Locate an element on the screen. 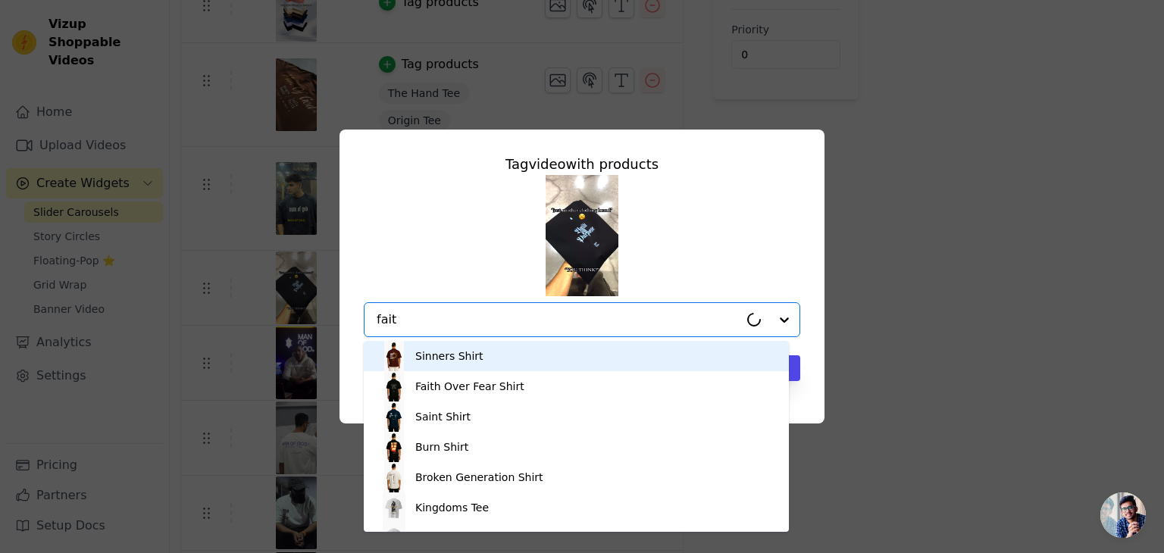 Image resolution: width=1164 pixels, height=553 pixels. div: Kingdoms Tee is located at coordinates (452, 508).